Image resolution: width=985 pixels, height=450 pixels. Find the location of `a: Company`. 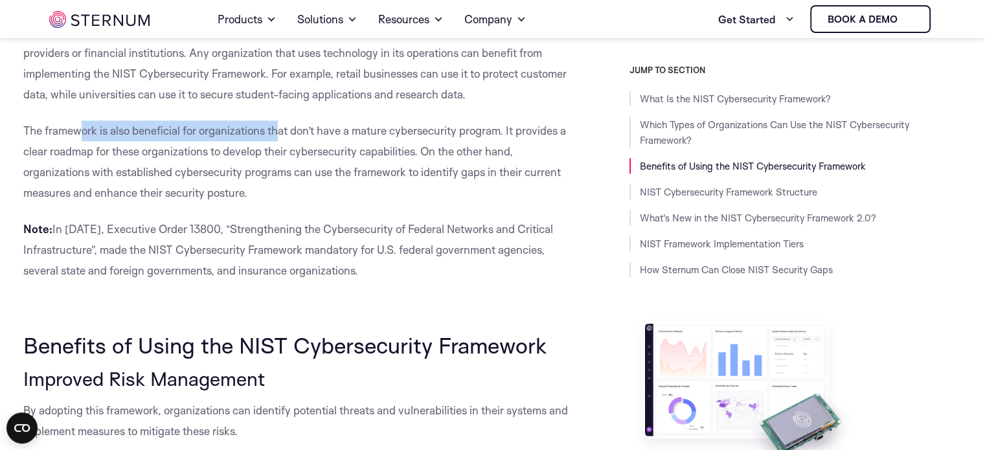

a: Company is located at coordinates (496, 19).